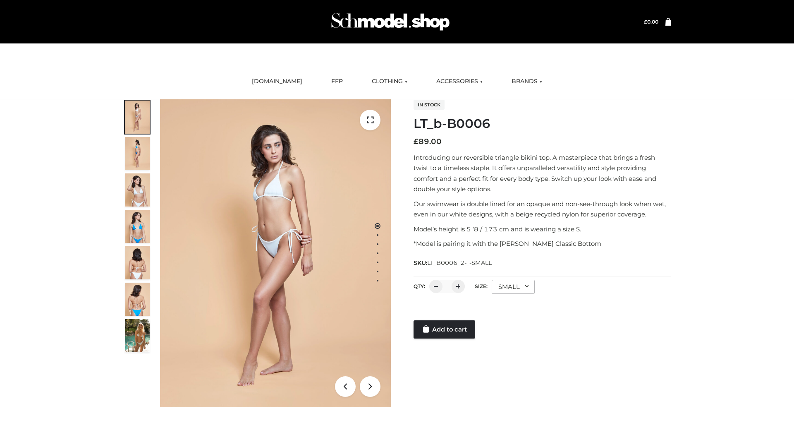 The image size is (794, 447). I want to click on bdi: 89.00, so click(427, 141).